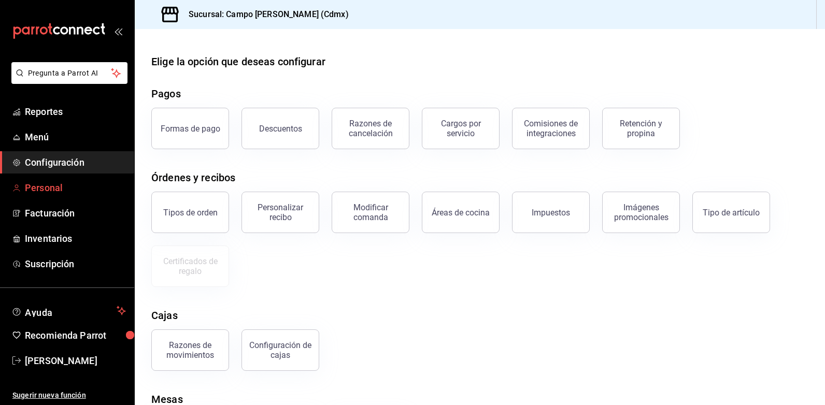 The image size is (825, 405). Describe the element at coordinates (190, 350) in the screenshot. I see `button: Razones de movimientos` at that location.